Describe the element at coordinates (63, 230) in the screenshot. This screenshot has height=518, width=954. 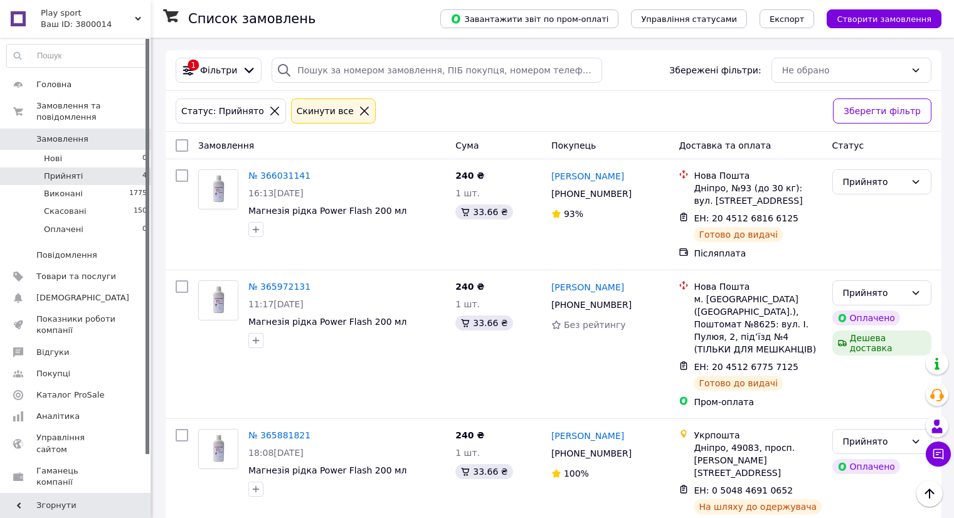
I see `span: Оплачені` at that location.